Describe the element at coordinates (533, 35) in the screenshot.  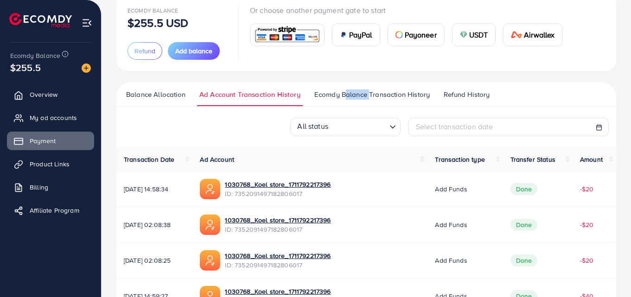
I see `a: cardAirwallex` at that location.